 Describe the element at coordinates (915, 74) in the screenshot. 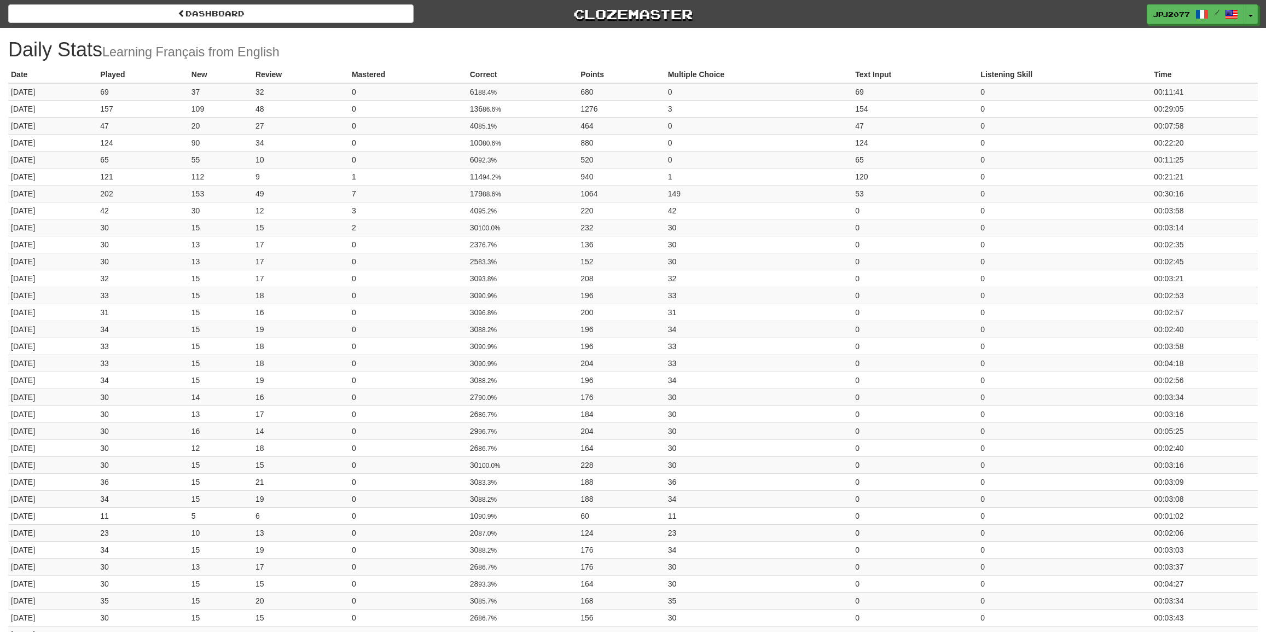

I see `th: Text Input` at that location.